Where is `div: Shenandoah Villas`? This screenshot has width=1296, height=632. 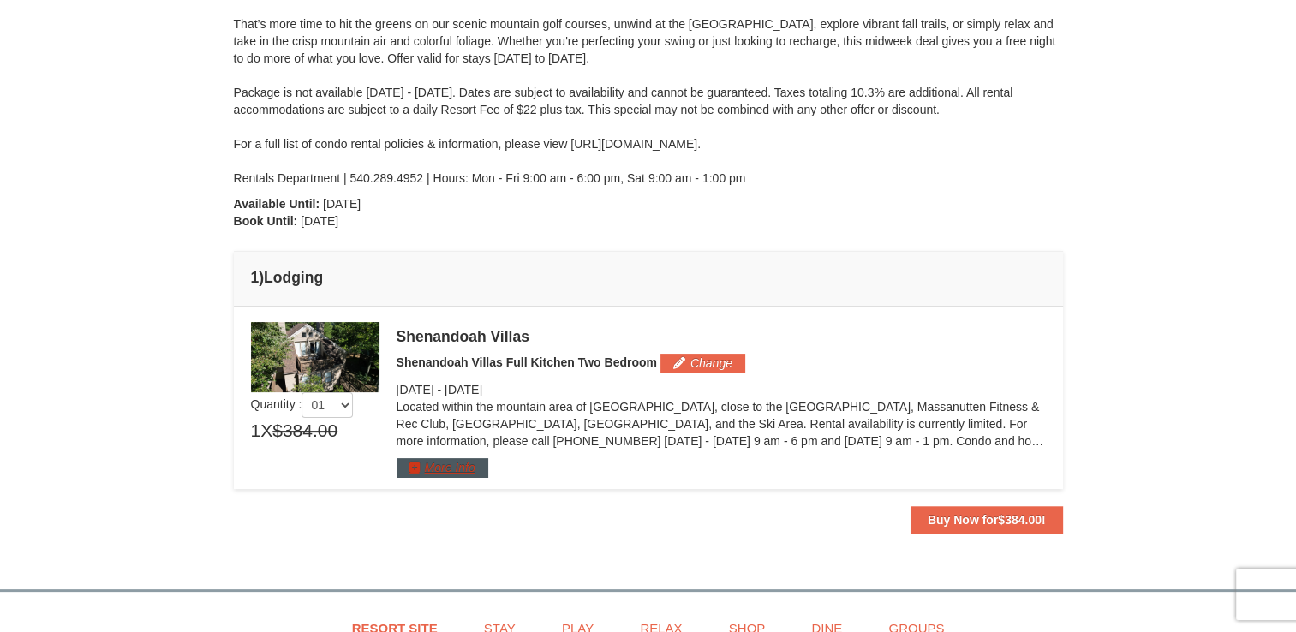
div: Shenandoah Villas is located at coordinates (721, 337).